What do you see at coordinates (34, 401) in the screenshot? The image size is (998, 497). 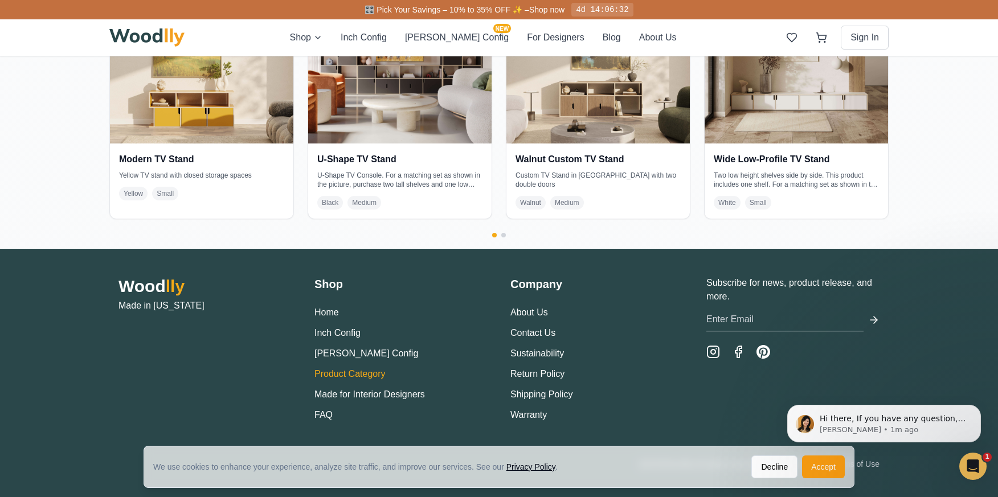 I see `button: View Gallery` at bounding box center [34, 401].